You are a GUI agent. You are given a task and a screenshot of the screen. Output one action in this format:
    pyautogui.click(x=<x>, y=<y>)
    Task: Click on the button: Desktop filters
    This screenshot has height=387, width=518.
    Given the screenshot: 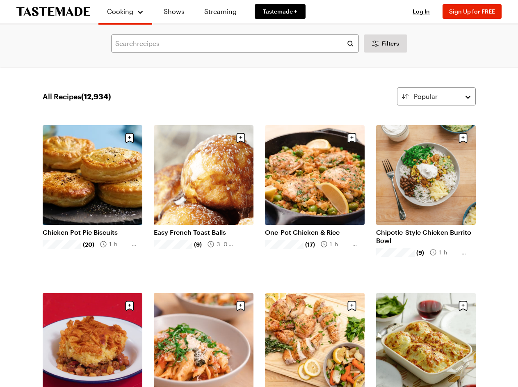 What is the action you would take?
    pyautogui.click(x=386, y=43)
    